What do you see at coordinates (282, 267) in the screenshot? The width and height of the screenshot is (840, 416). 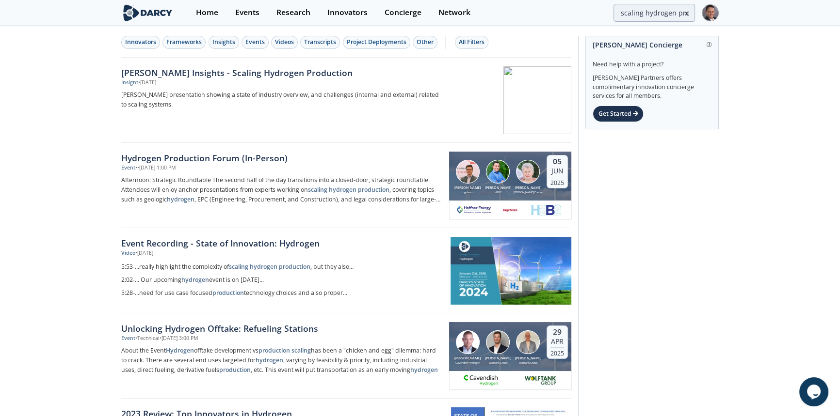 I see `a: 5:53-...really highlight the complexity ofscaling hydrogen production, but they also...` at bounding box center [282, 267].